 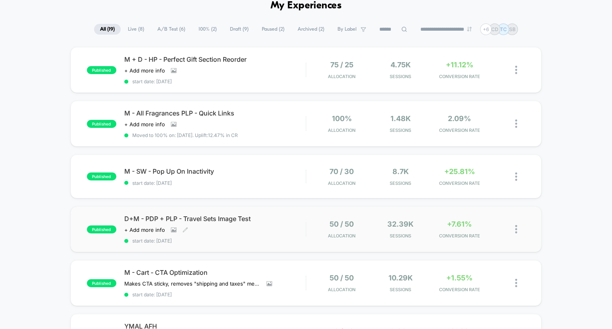 What do you see at coordinates (459, 278) in the screenshot?
I see `span: +1.55%` at bounding box center [459, 278].